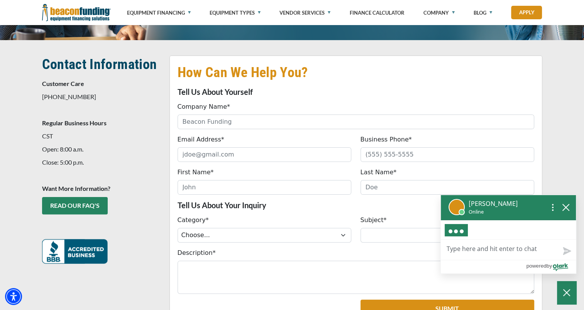 Image resolution: width=584 pixels, height=310 pixels. I want to click on p: Open: 8:00 a.m., so click(101, 149).